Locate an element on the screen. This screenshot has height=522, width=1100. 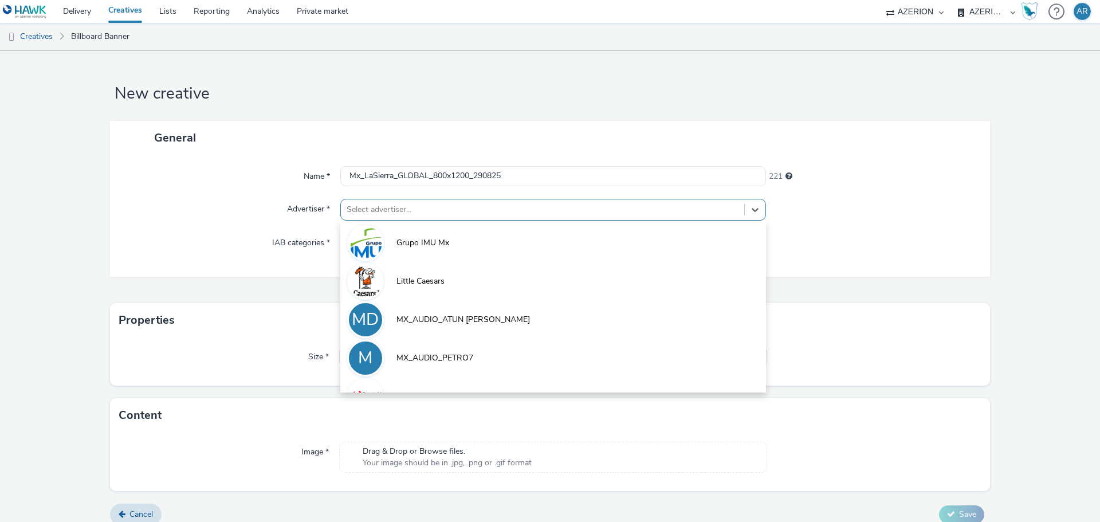
span: Your image should be in .jpg, .png or .gif format is located at coordinates (447, 463).